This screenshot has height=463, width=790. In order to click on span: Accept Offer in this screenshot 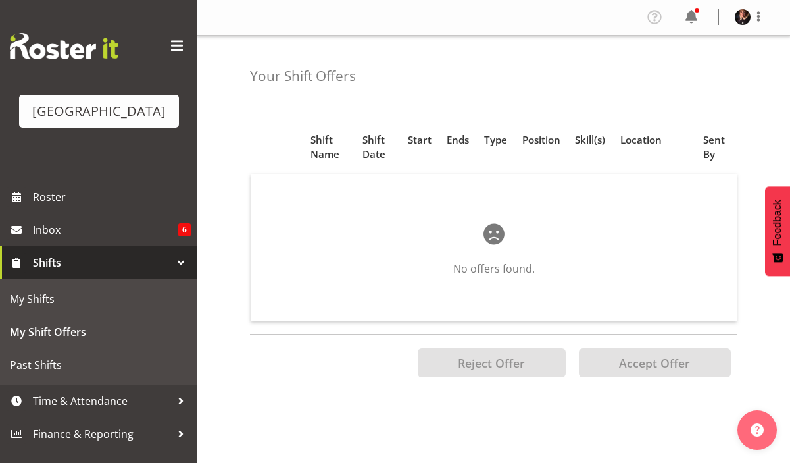, I will do `click(655, 363)`.